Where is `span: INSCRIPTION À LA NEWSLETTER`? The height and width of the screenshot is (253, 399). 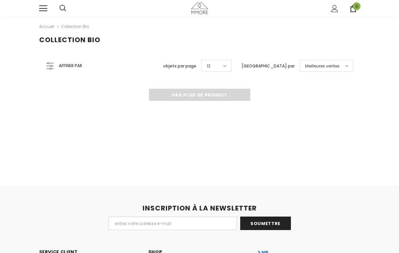 span: INSCRIPTION À LA NEWSLETTER is located at coordinates (200, 208).